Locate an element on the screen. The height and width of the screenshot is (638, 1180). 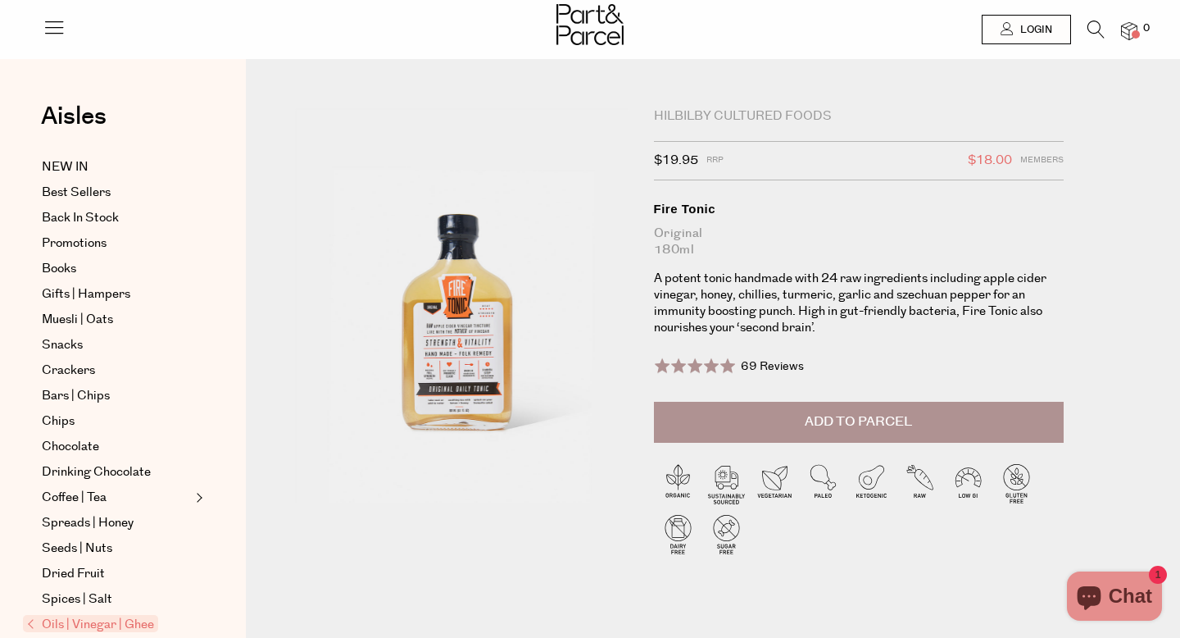
p: A potent tonic handmade with 24 raw ingredients including apple cider vinegar, honey, chillies, t... is located at coordinates (859, 303).